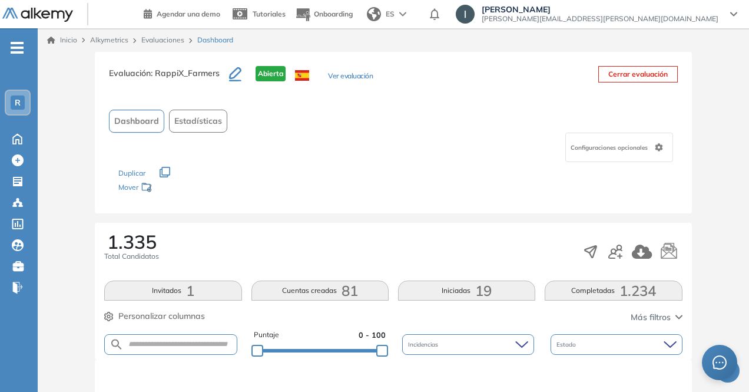  I want to click on img: arrow, so click(403, 14).